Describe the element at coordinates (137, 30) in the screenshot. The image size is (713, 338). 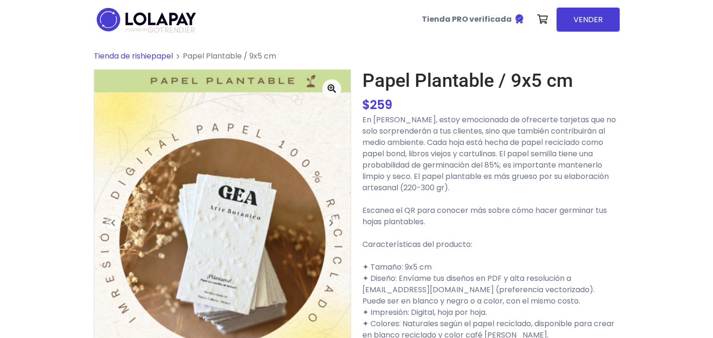
I see `span: POWERED BY` at that location.